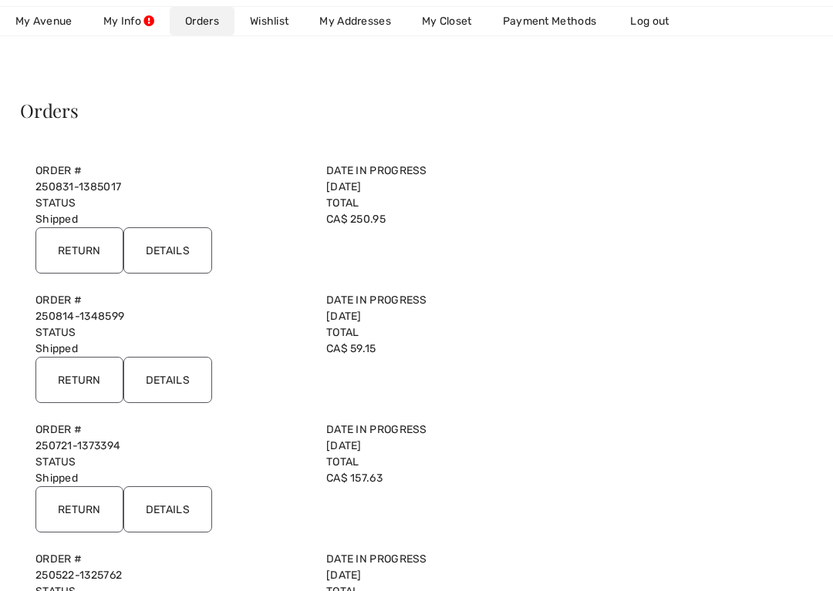 This screenshot has width=833, height=591. What do you see at coordinates (462, 341) in the screenshot?
I see `div: CA$ 59.15` at bounding box center [462, 341].